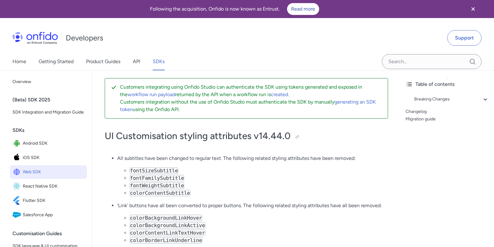 This screenshot has height=247, width=494. I want to click on a: SDK Integration and Migration Guide, so click(48, 112).